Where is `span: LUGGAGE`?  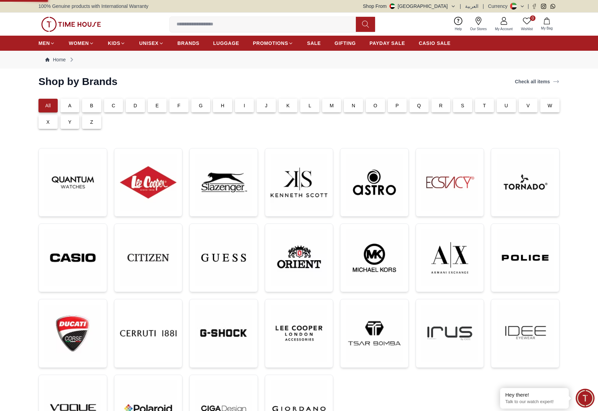
span: LUGGAGE is located at coordinates (226, 43).